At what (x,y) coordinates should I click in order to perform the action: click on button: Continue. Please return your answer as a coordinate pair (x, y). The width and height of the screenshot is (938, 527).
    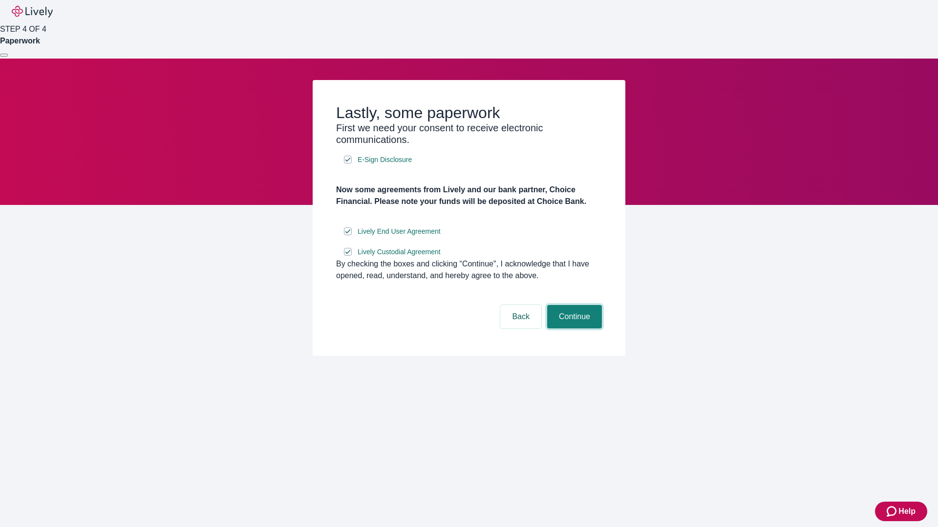
    Looking at the image, I should click on (574, 317).